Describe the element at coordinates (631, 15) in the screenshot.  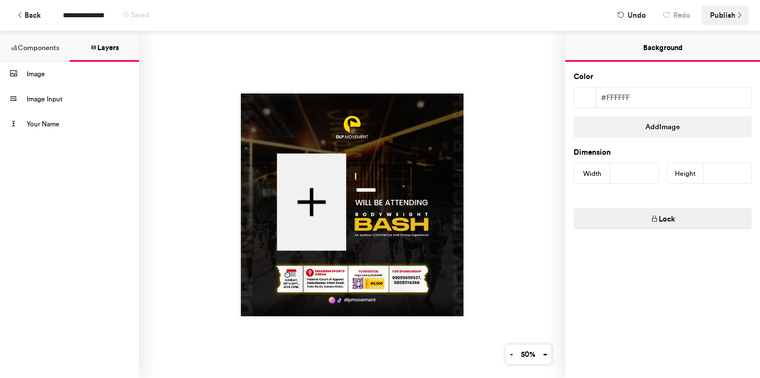
I see `button: Undo` at that location.